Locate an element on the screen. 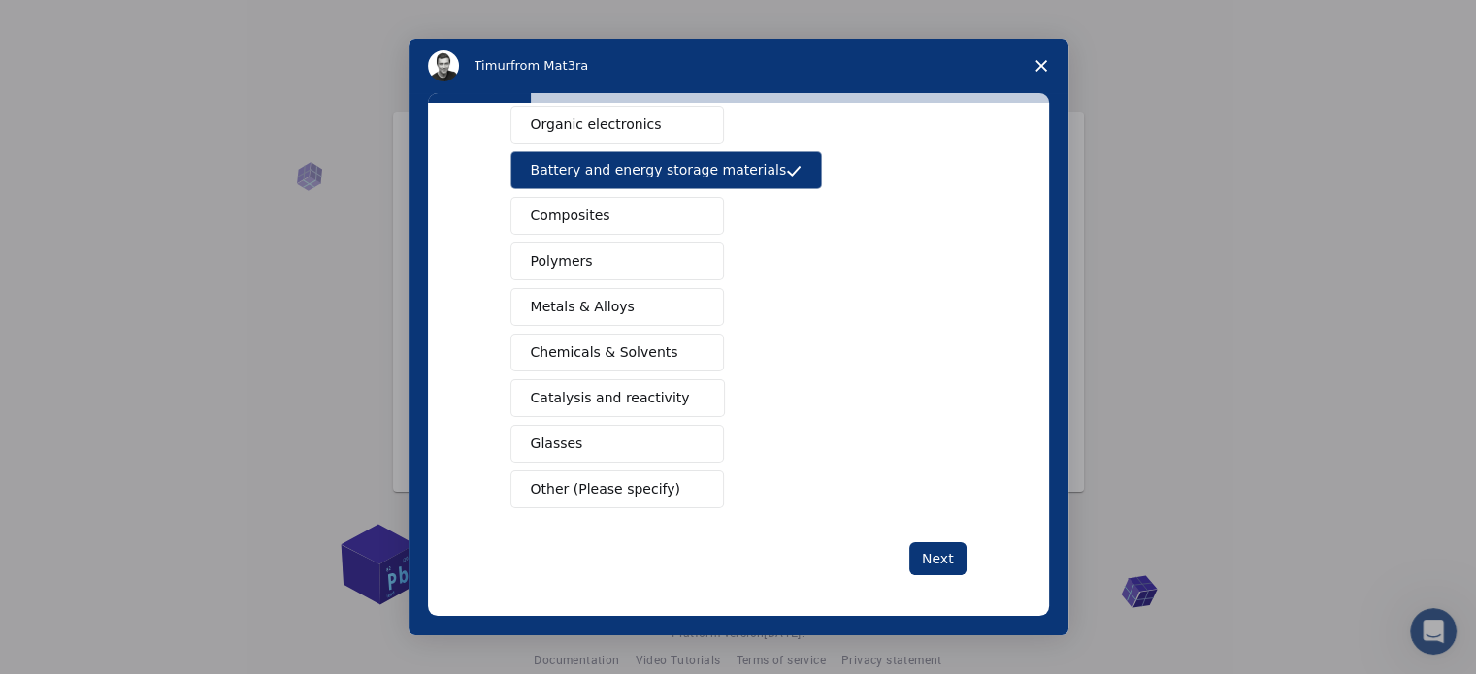 The width and height of the screenshot is (1476, 674). span: Support is located at coordinates (74, 22).